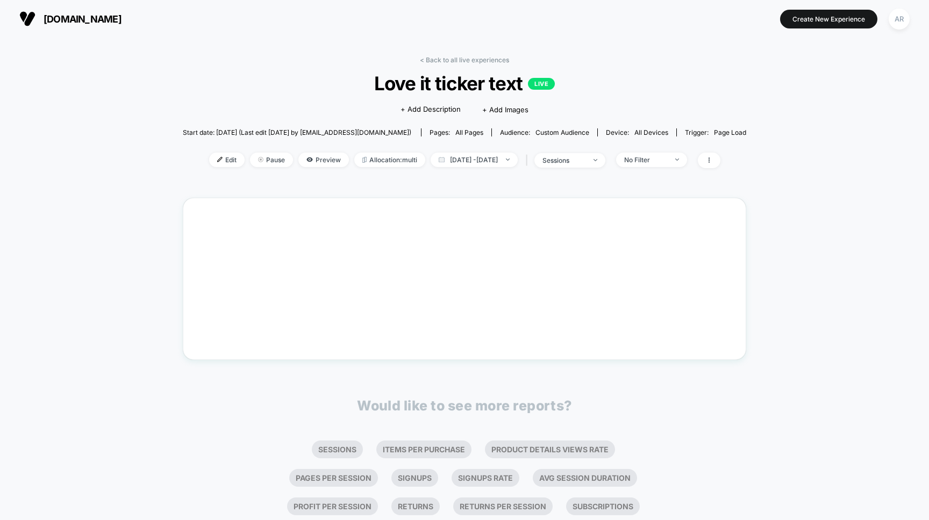 The width and height of the screenshot is (929, 520). Describe the element at coordinates (899, 19) in the screenshot. I see `button: AR` at that location.